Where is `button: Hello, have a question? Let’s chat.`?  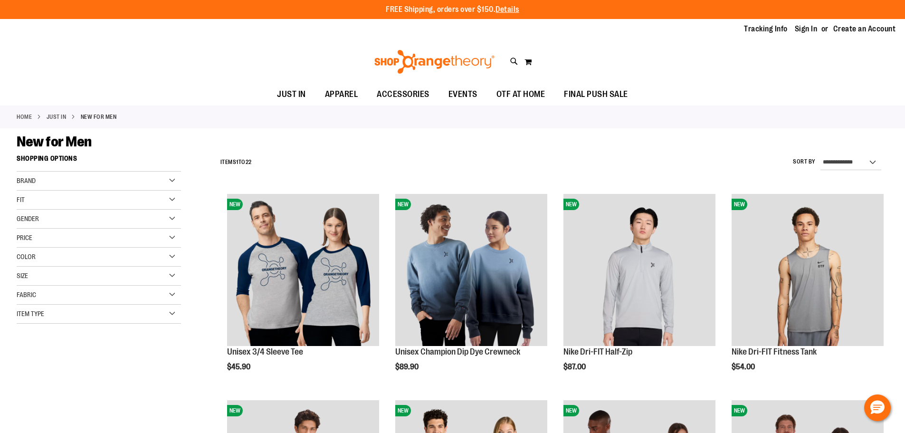 button: Hello, have a question? Let’s chat. is located at coordinates (877, 407).